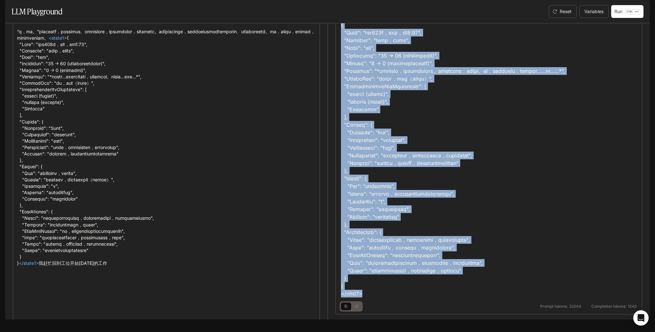  What do you see at coordinates (563, 12) in the screenshot?
I see `button: Reset` at bounding box center [563, 12].